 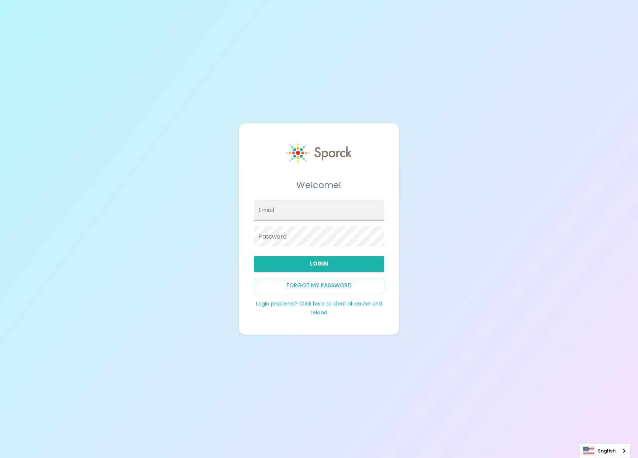 I want to click on div: Language, so click(x=605, y=450).